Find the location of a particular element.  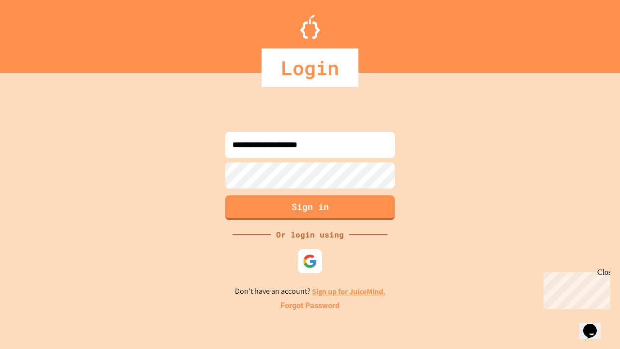

div: Login is located at coordinates (310, 68).